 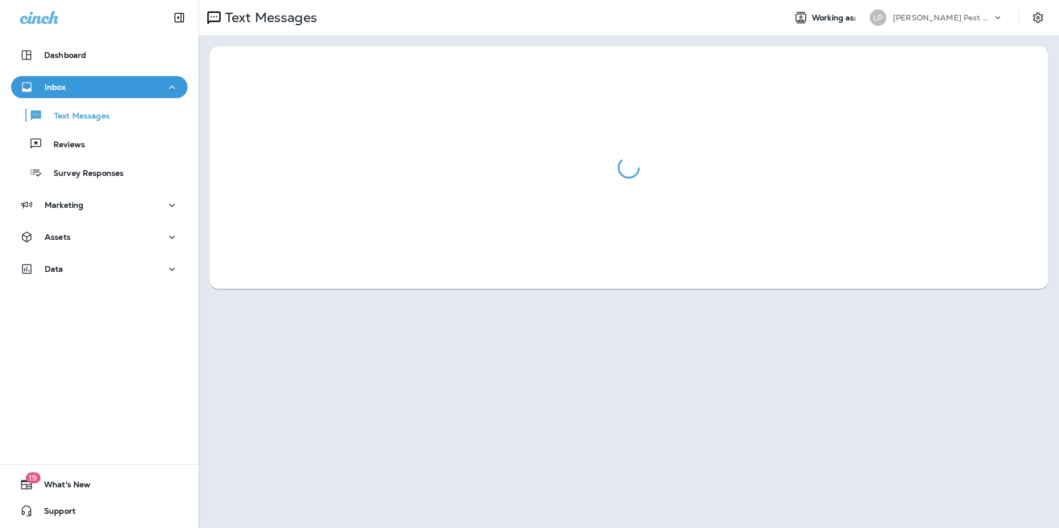 What do you see at coordinates (63, 145) in the screenshot?
I see `p: Reviews` at bounding box center [63, 145].